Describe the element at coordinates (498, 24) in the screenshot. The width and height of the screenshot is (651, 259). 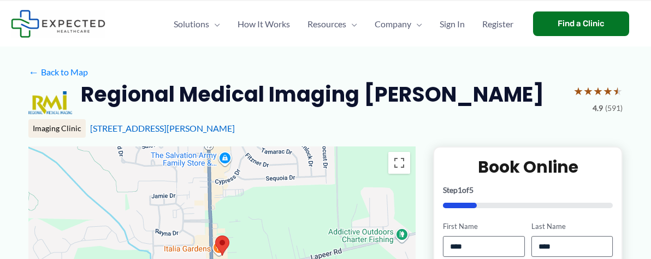
I see `a: Register` at that location.